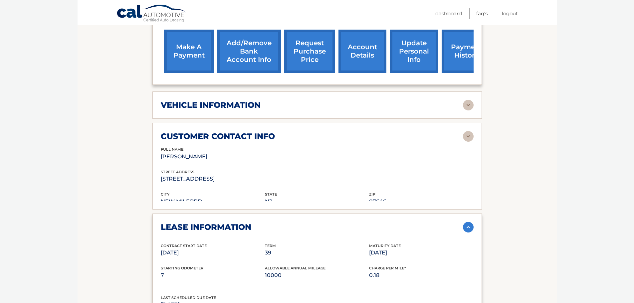 Image resolution: width=634 pixels, height=303 pixels. What do you see at coordinates (218, 136) in the screenshot?
I see `h2: customer contact info` at bounding box center [218, 136].